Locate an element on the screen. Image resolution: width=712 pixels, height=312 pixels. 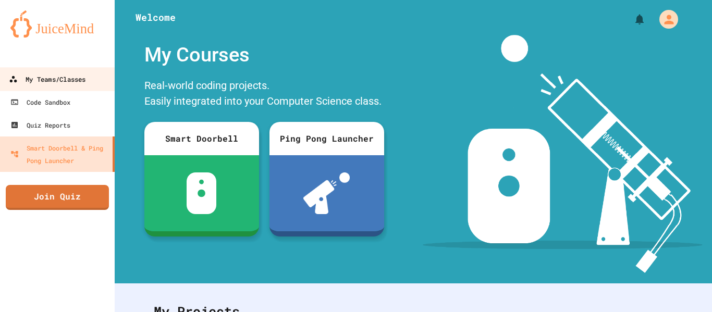
div: Quiz Reports is located at coordinates (40, 125).